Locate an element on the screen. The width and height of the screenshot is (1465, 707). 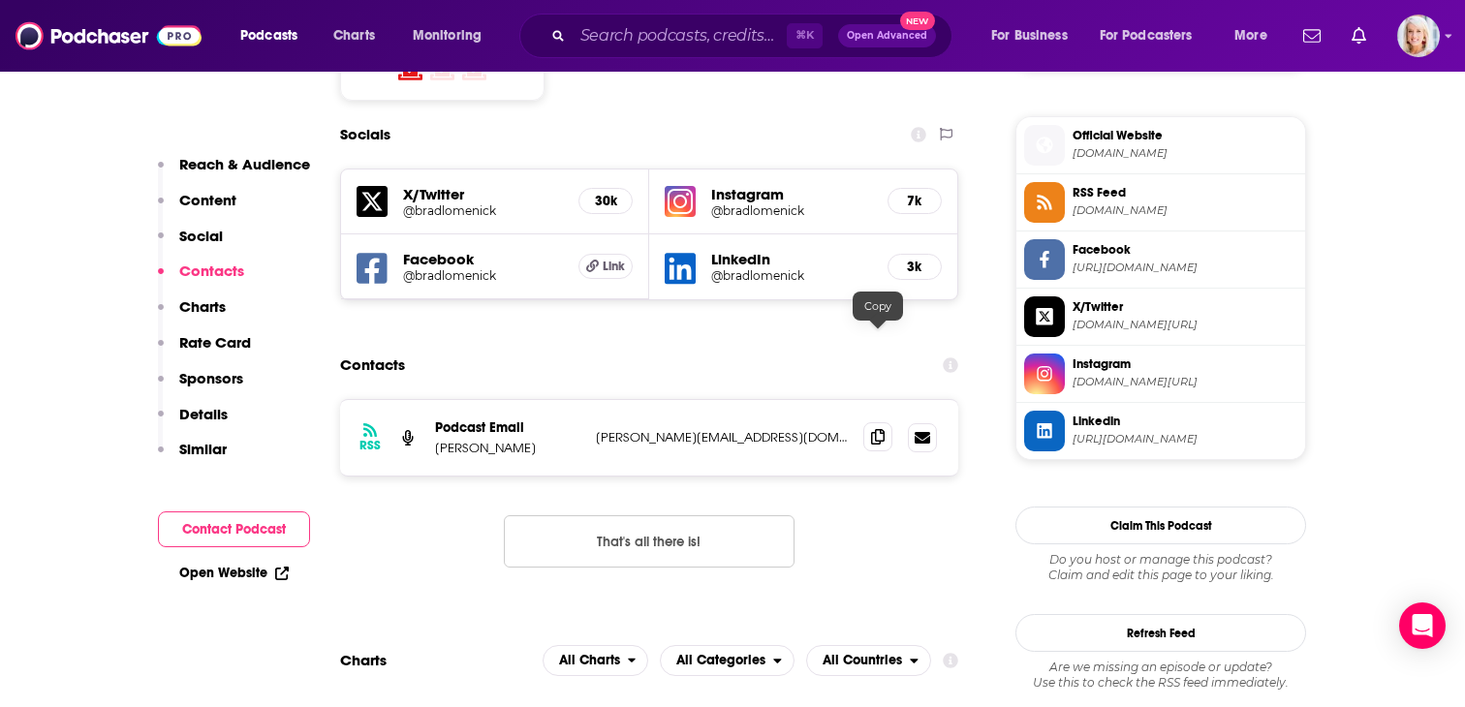
button: Contact Podcast is located at coordinates (234, 529).